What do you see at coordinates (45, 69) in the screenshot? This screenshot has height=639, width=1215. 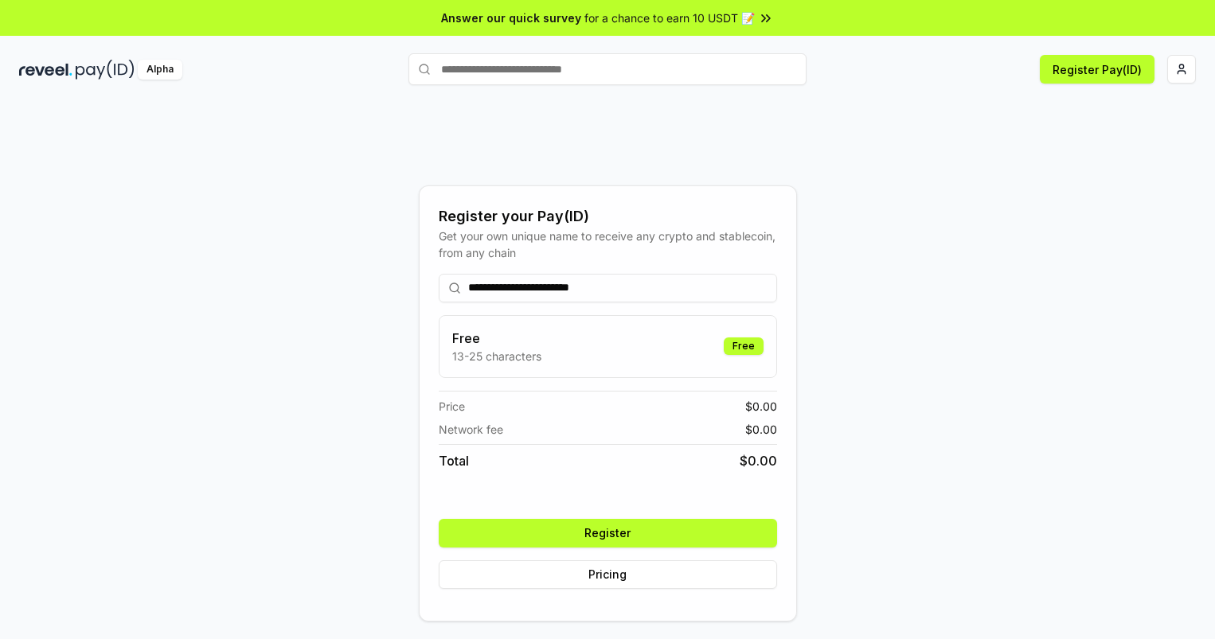 I see `img: reveel_dark` at bounding box center [45, 69].